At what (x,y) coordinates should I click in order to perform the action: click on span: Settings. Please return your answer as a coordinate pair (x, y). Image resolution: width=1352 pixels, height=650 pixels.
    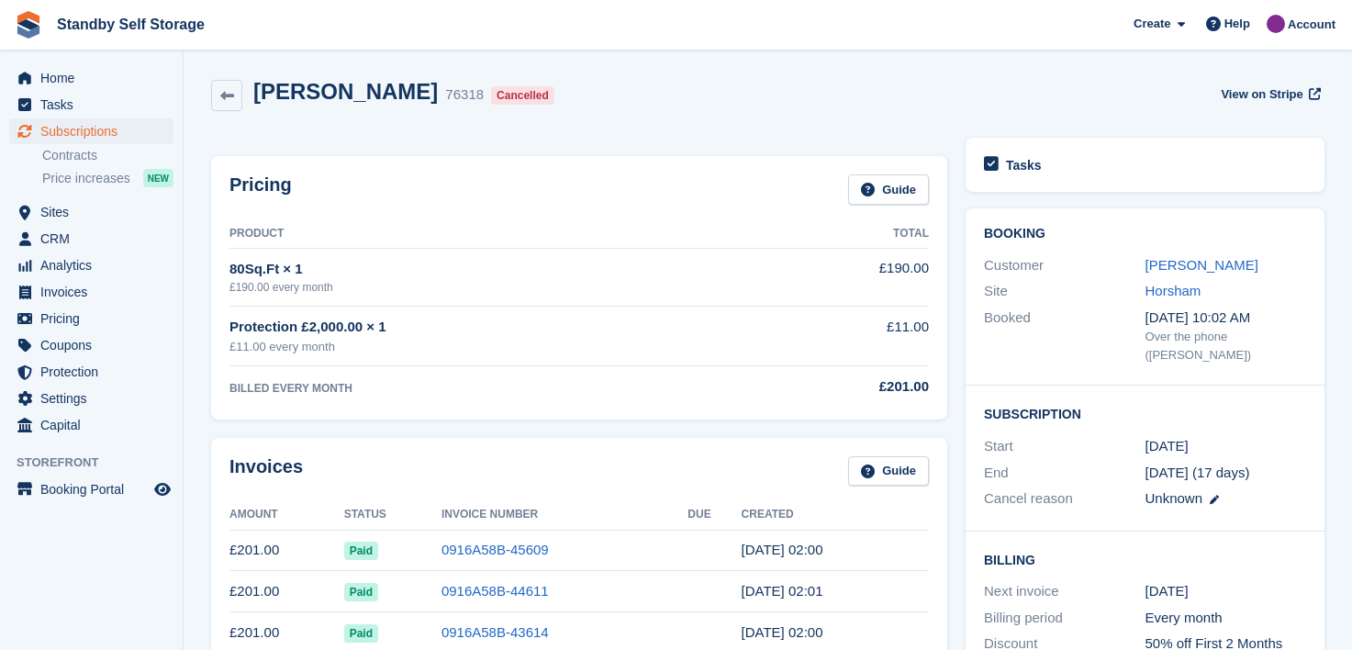
    Looking at the image, I should click on (95, 398).